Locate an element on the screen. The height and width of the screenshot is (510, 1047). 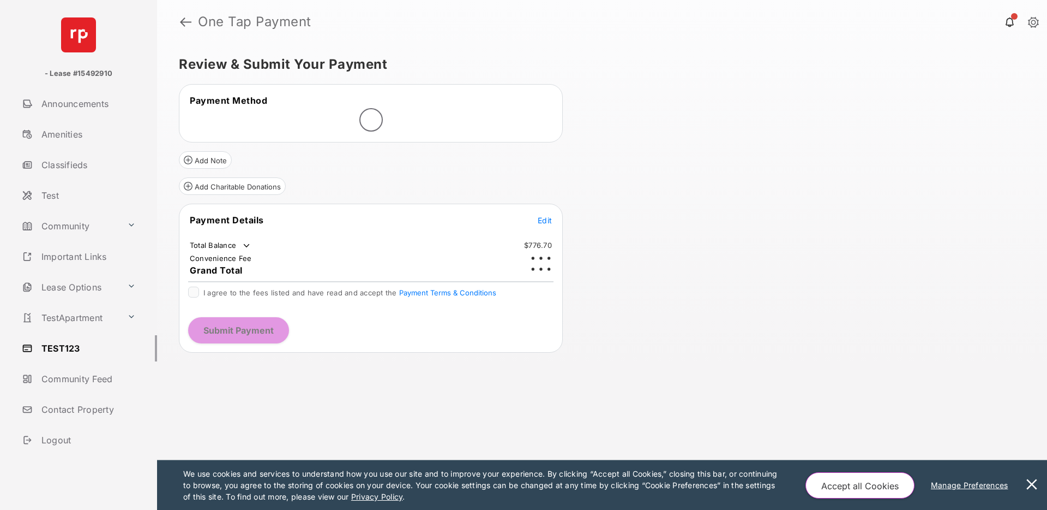
span: Payment Details is located at coordinates (227, 220).